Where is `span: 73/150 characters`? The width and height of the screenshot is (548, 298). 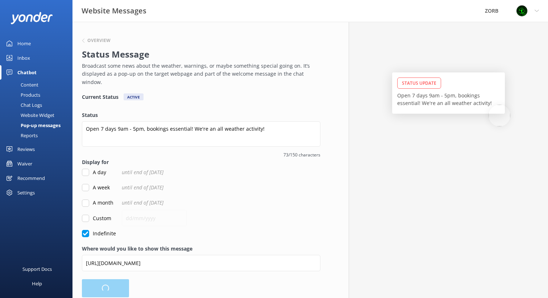
span: 73/150 characters is located at coordinates (201, 155).